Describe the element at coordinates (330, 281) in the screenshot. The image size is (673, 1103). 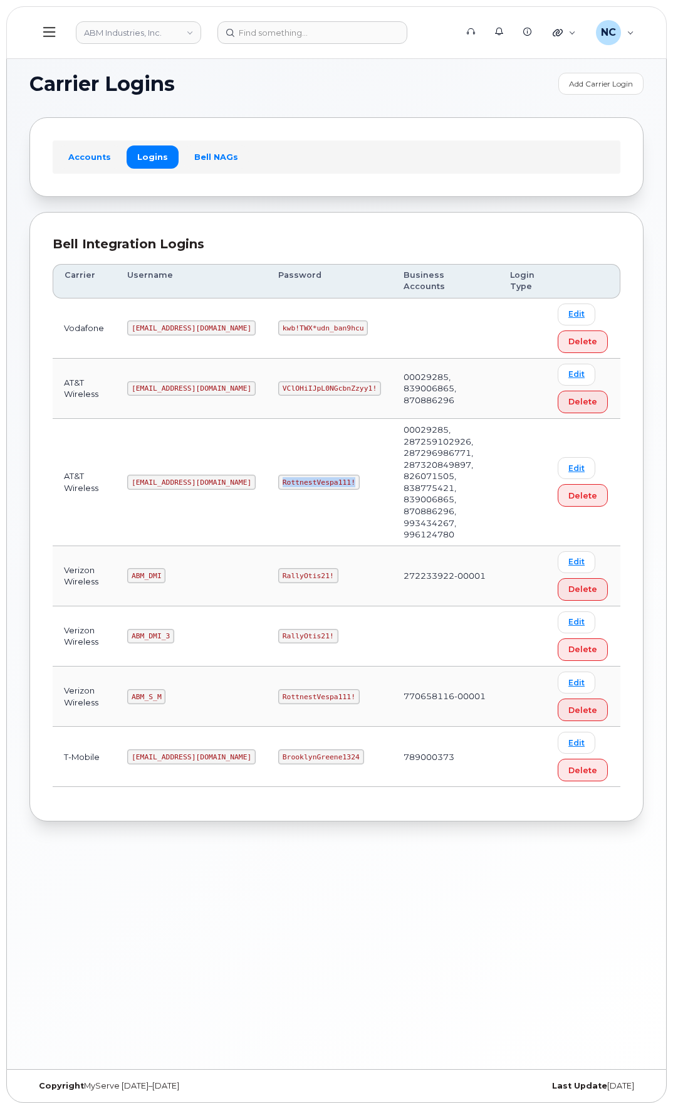
I see `th: Password` at that location.